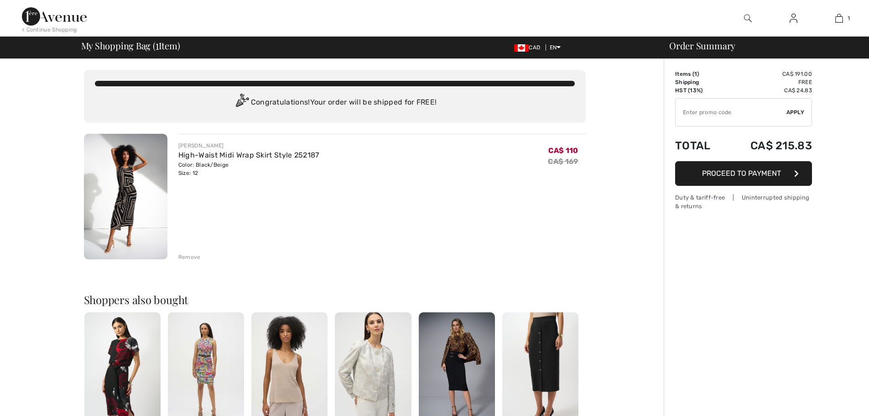 The width and height of the screenshot is (869, 416). I want to click on span: EN, so click(555, 47).